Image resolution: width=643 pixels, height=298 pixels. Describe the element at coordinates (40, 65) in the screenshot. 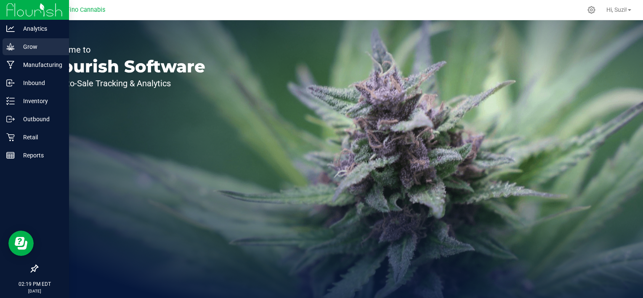

I see `p: Manufacturing` at that location.